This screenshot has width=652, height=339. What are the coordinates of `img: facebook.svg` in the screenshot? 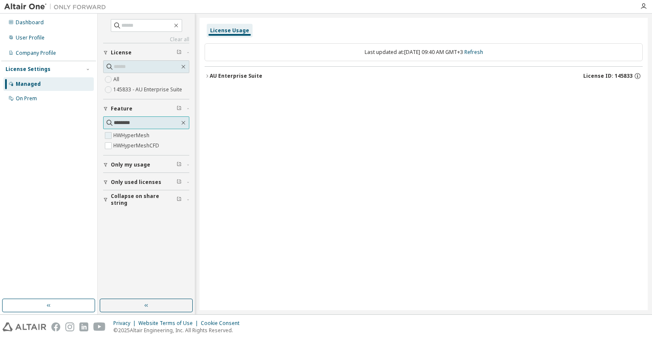 It's located at (56, 326).